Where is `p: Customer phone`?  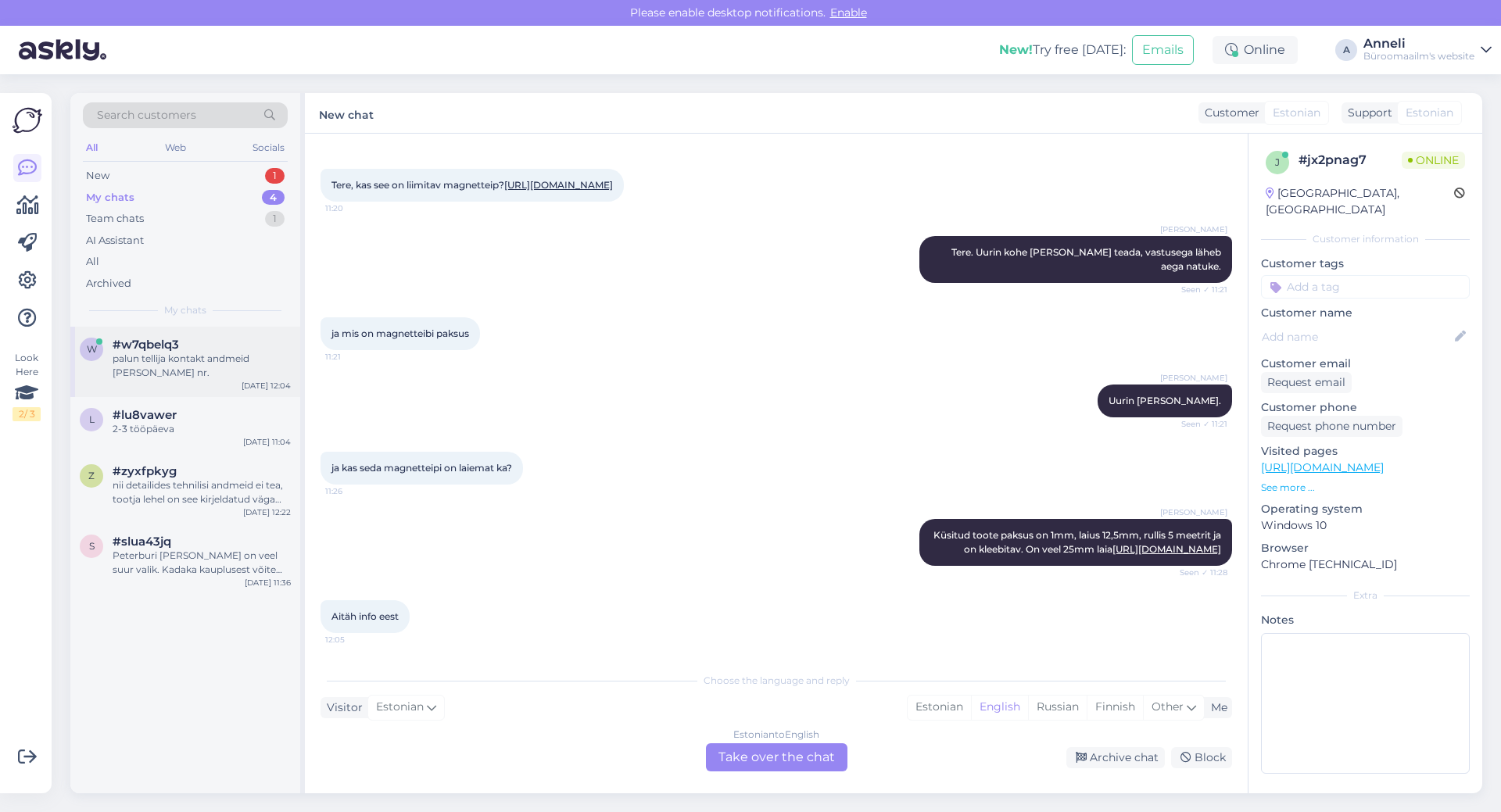 p: Customer phone is located at coordinates (1365, 407).